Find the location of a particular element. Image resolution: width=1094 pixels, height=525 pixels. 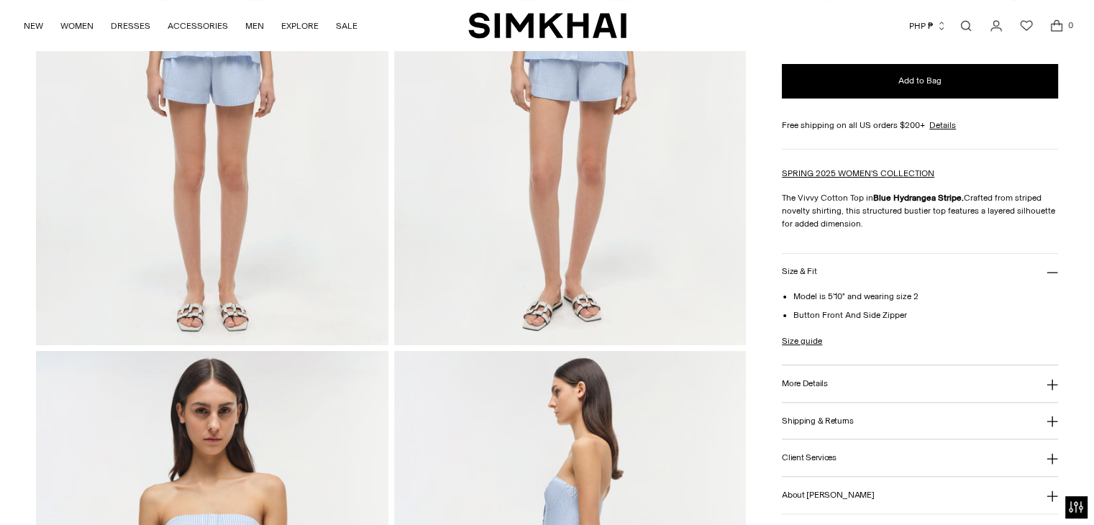

div: Free shipping on all US orders $200+ is located at coordinates (920, 125).